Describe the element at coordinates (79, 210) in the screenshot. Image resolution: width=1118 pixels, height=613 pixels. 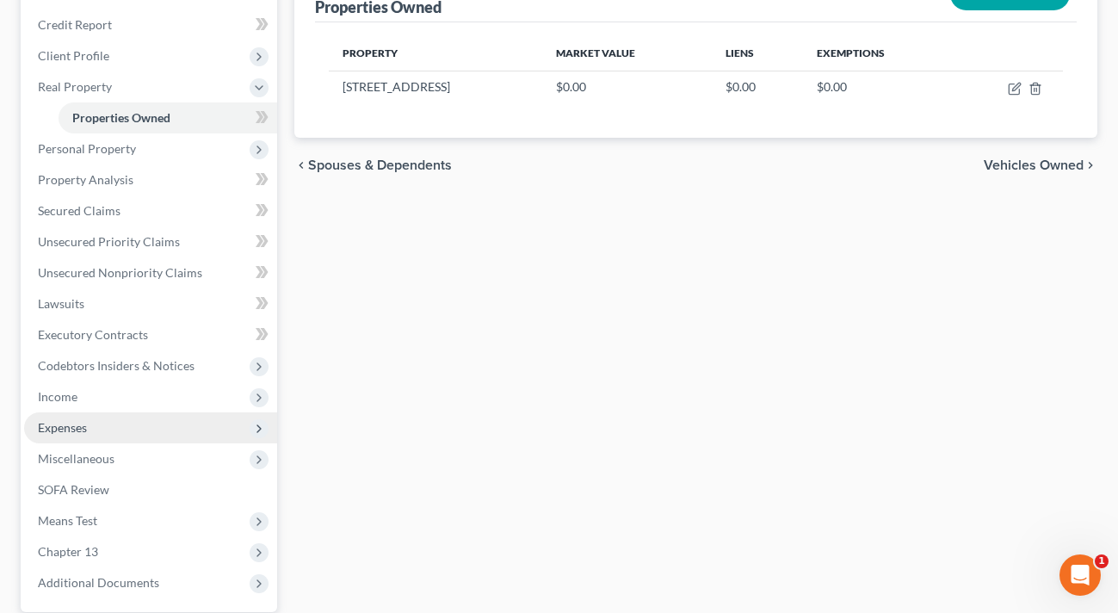
I see `span: Secured Claims` at that location.